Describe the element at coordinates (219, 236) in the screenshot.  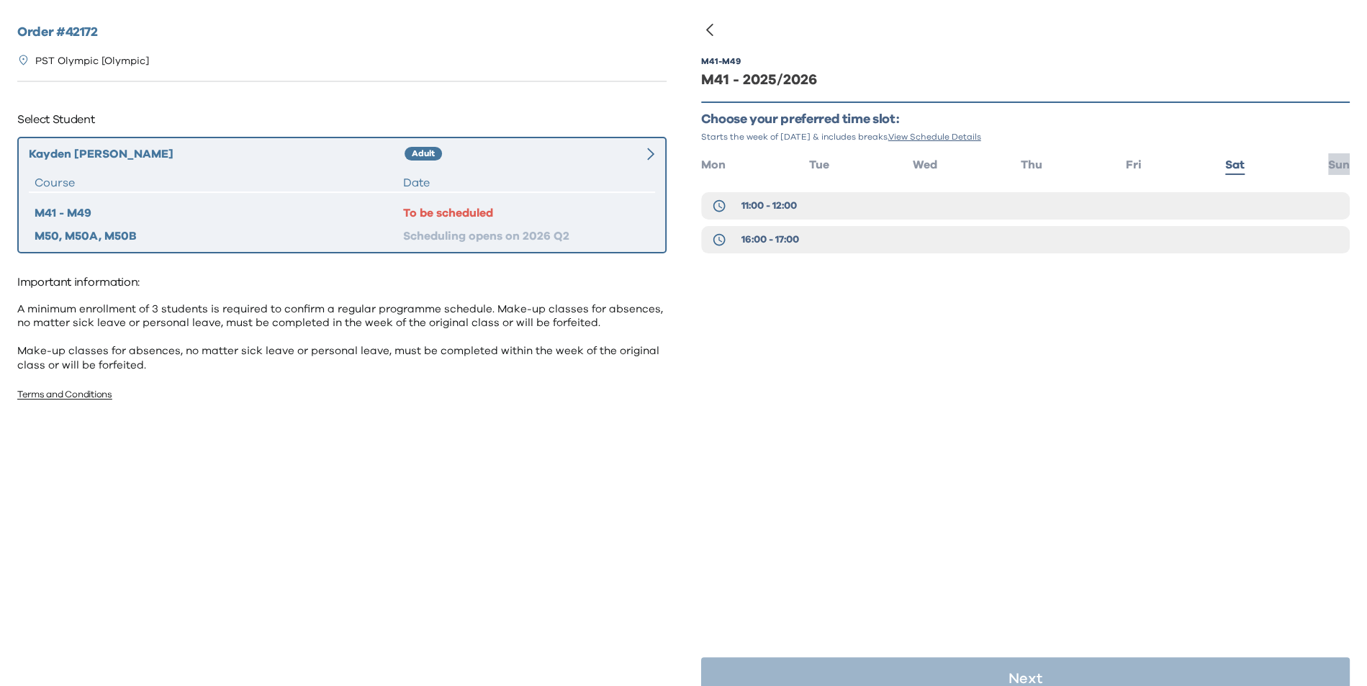
I see `div: M50, M50A, M50B` at that location.